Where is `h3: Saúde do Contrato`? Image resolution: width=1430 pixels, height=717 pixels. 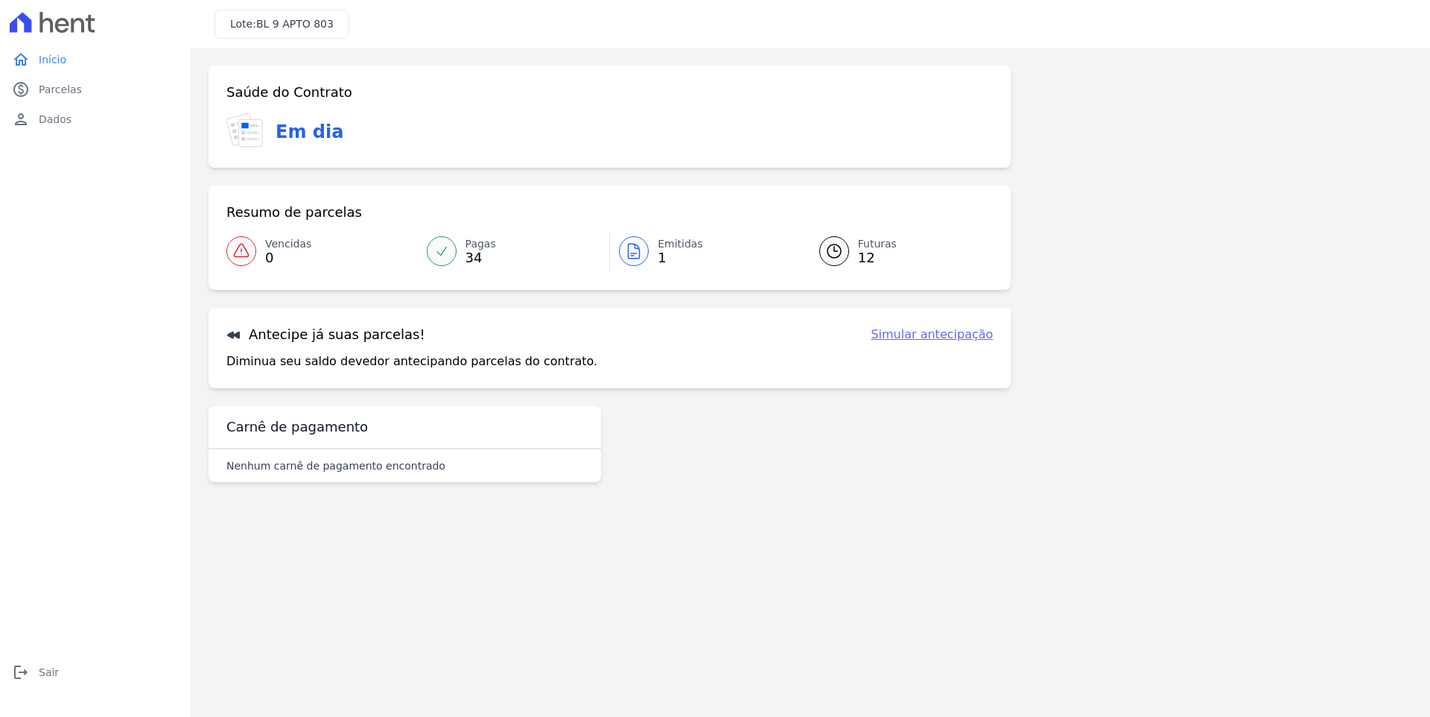 h3: Saúde do Contrato is located at coordinates (289, 92).